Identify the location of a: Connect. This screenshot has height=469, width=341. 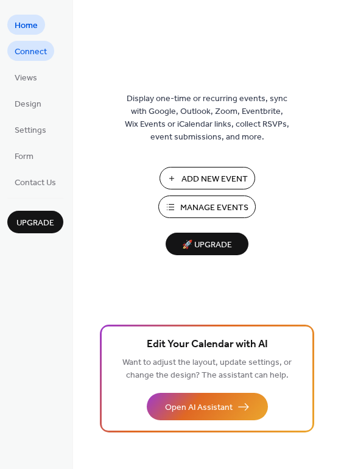
(30, 51).